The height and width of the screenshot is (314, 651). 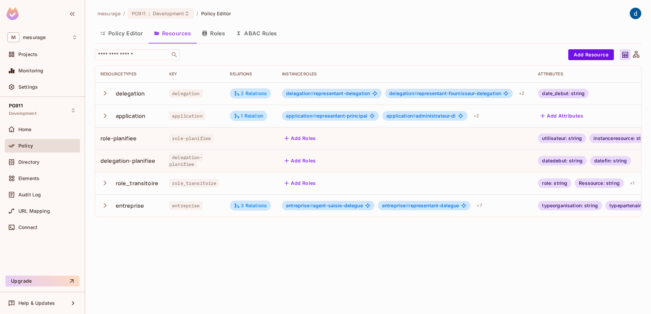 What do you see at coordinates (36, 304) in the screenshot?
I see `span: Help & Updates` at bounding box center [36, 304].